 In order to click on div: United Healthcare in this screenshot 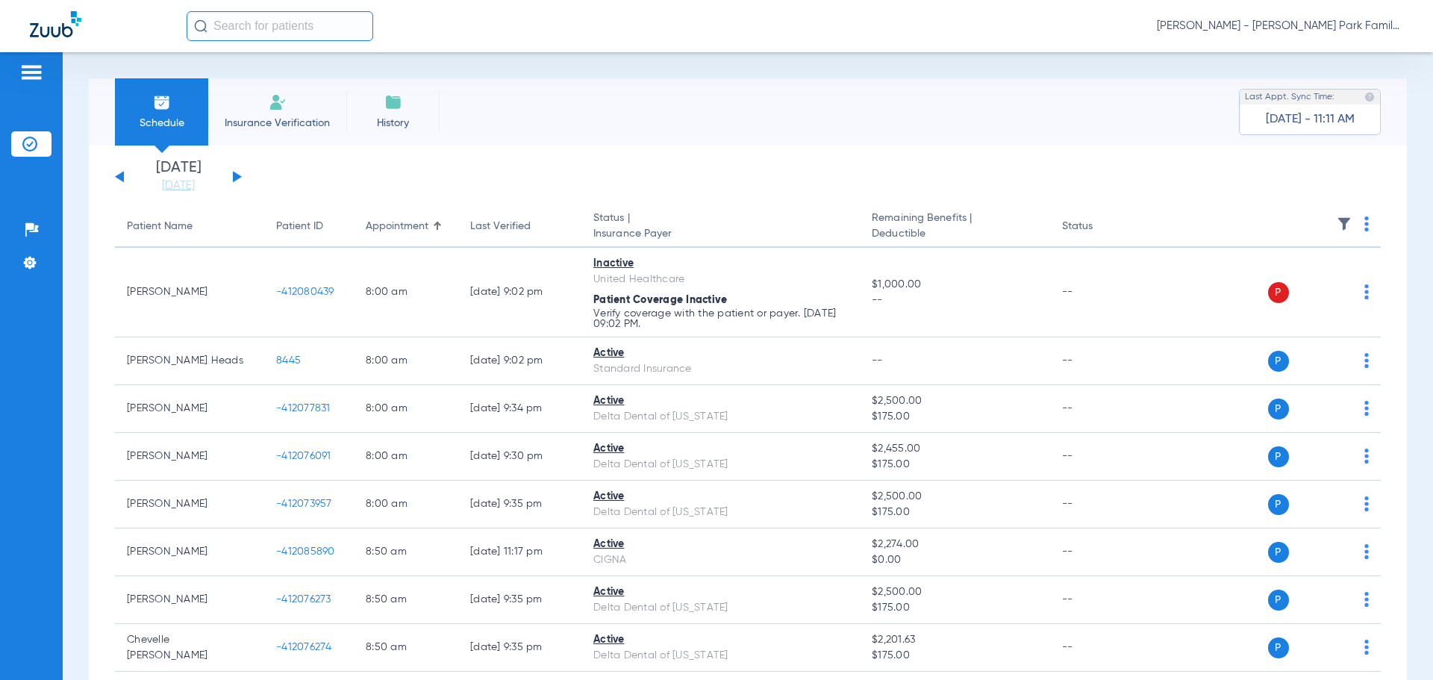, I will do `click(720, 279)`.